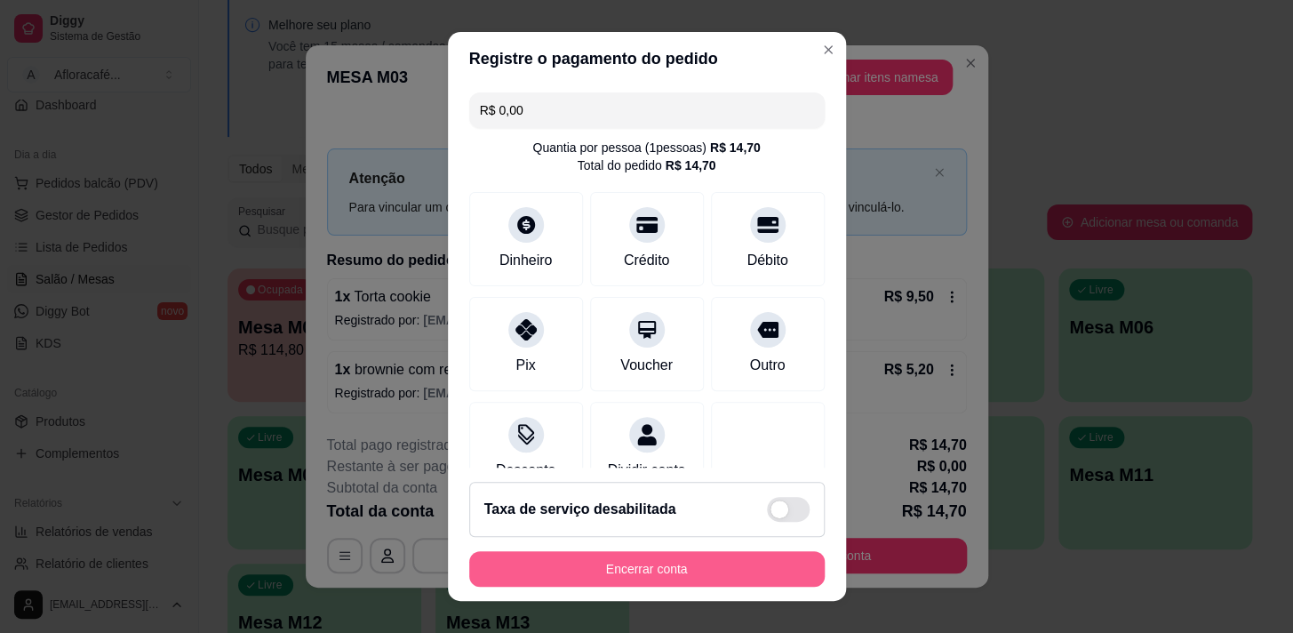 The image size is (1293, 633). What do you see at coordinates (580, 509) in the screenshot?
I see `h2: Taxa de serviço desabilitada` at bounding box center [580, 509].